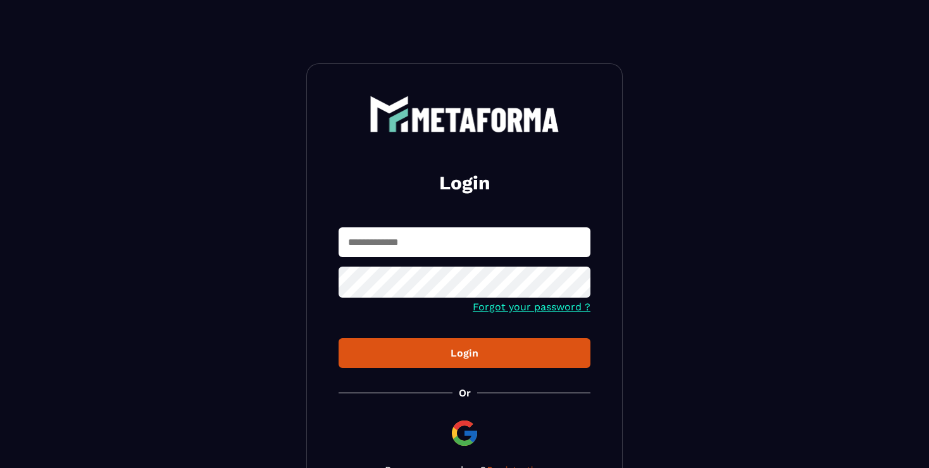  Describe the element at coordinates (465, 392) in the screenshot. I see `p: Or` at that location.